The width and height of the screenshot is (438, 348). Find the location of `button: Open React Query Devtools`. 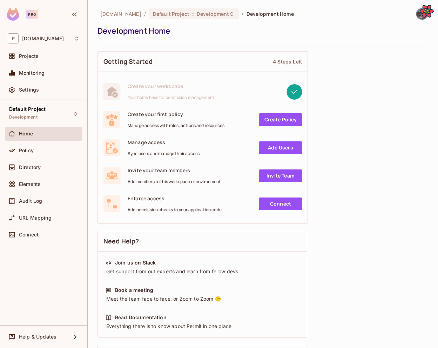

button: Open React Query Devtools is located at coordinates (427, 11).